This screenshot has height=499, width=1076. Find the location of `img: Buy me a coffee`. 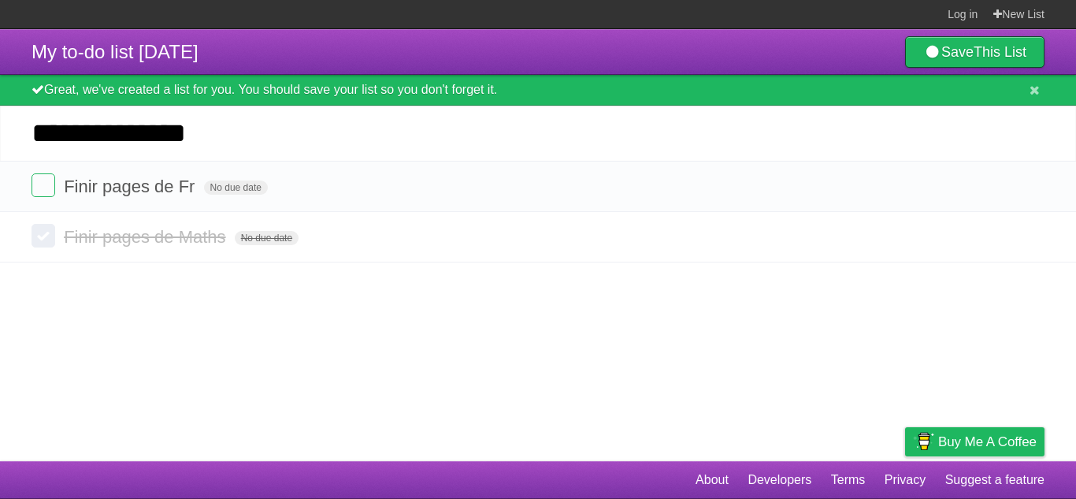

img: Buy me a coffee is located at coordinates (923, 441).